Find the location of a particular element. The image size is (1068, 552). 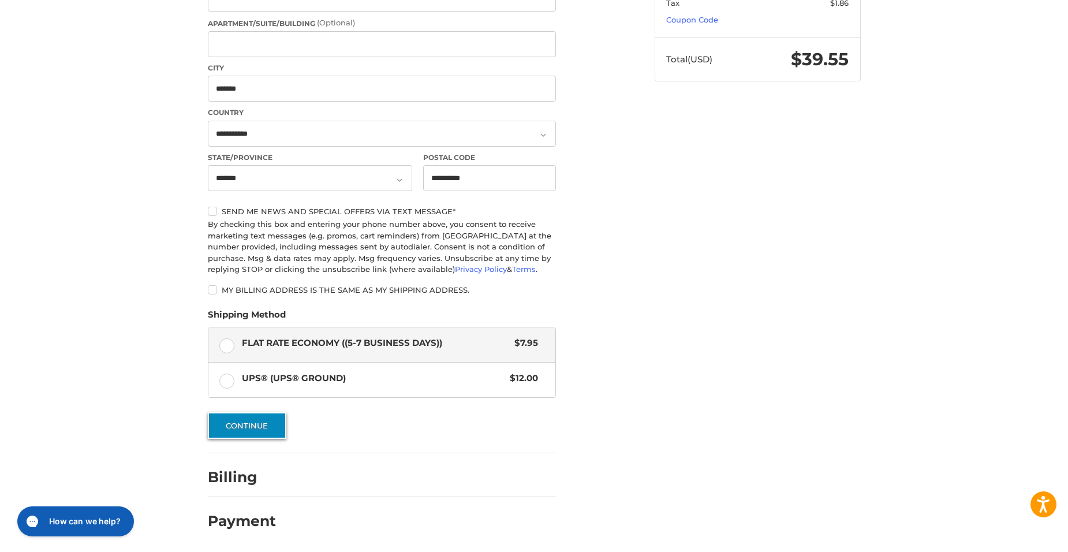

span: Flat Rate Economy ((5-7 Business Days)) is located at coordinates (375, 343).